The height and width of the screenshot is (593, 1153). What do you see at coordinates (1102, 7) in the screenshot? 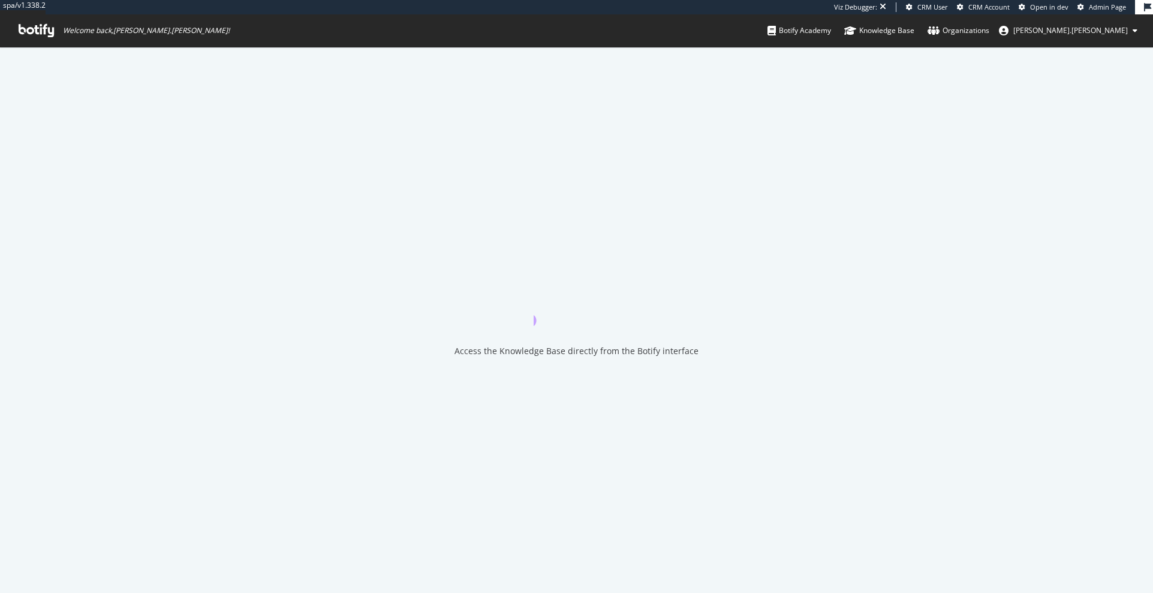
I see `a: Admin Page` at bounding box center [1102, 7].